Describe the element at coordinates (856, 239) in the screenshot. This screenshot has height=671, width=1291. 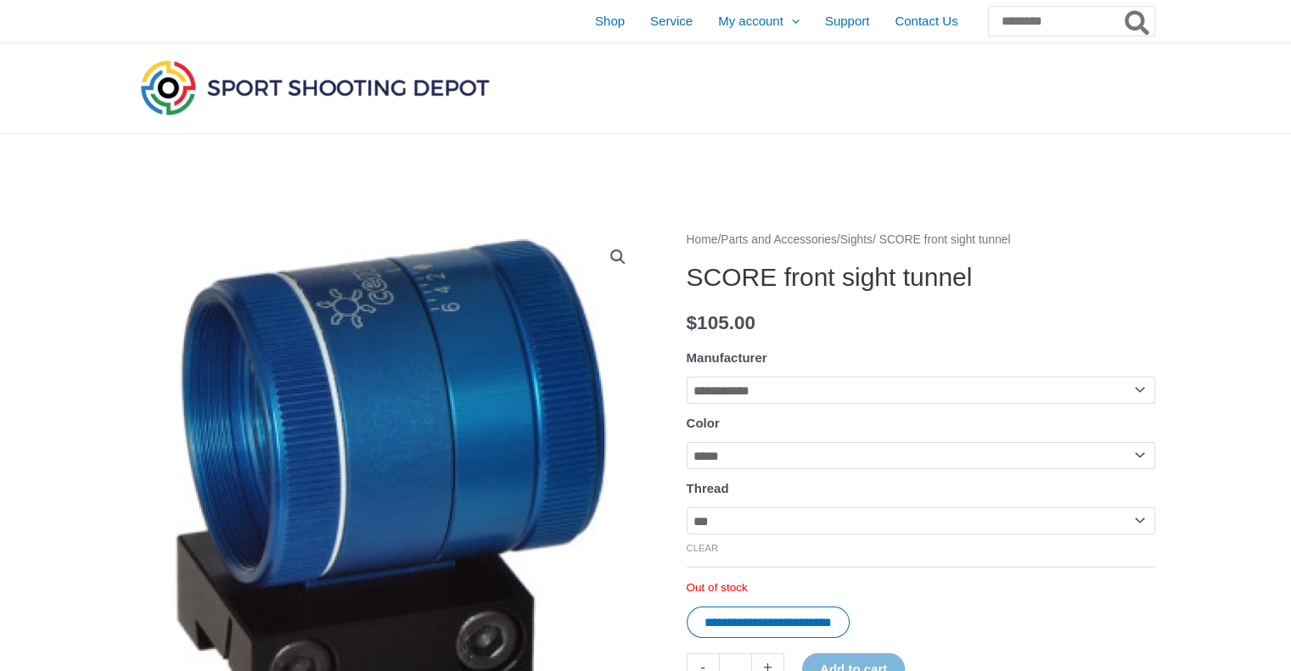
I see `a: Sights` at that location.